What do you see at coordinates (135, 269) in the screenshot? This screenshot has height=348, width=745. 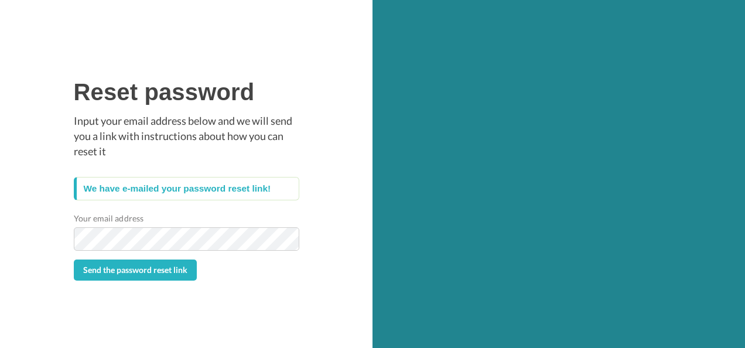 I see `span: Send the password reset link` at bounding box center [135, 269].